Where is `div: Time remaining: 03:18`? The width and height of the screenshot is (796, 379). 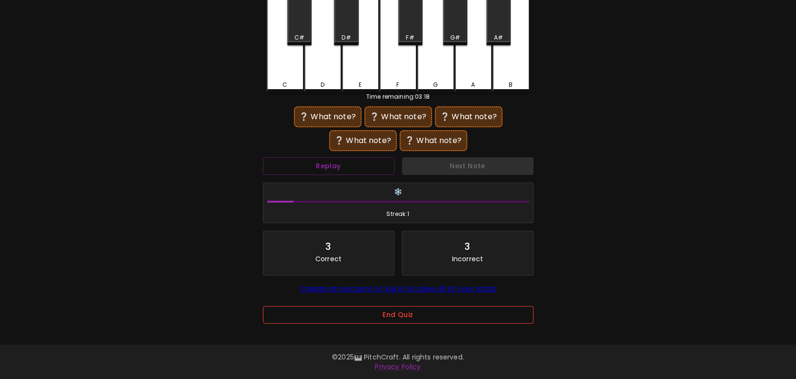 div: Time remaining: 03:18 is located at coordinates (398, 97).